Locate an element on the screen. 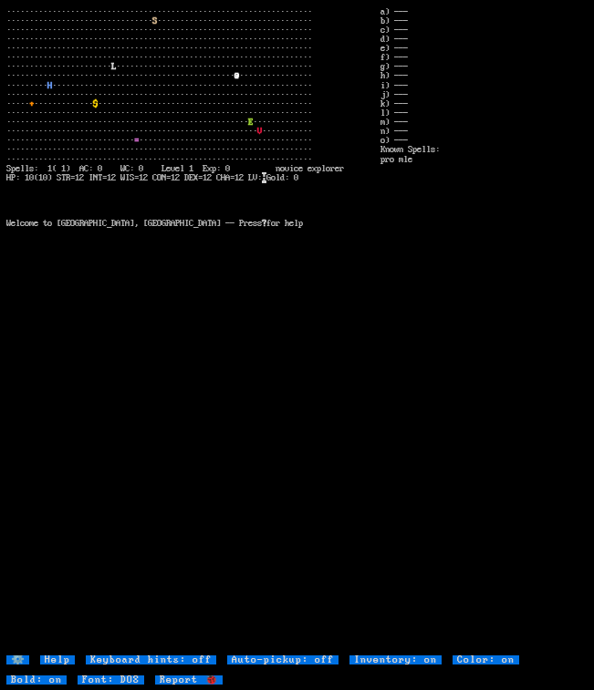  mark: H is located at coordinates (264, 178).